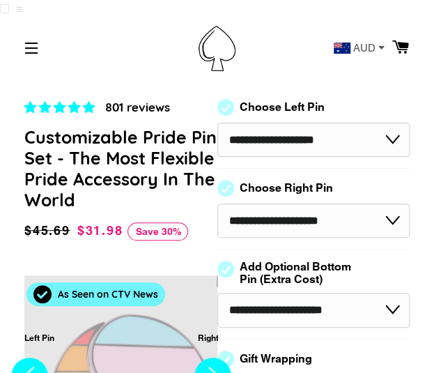 Image resolution: width=434 pixels, height=373 pixels. I want to click on span: 4.83 stars, so click(61, 107).